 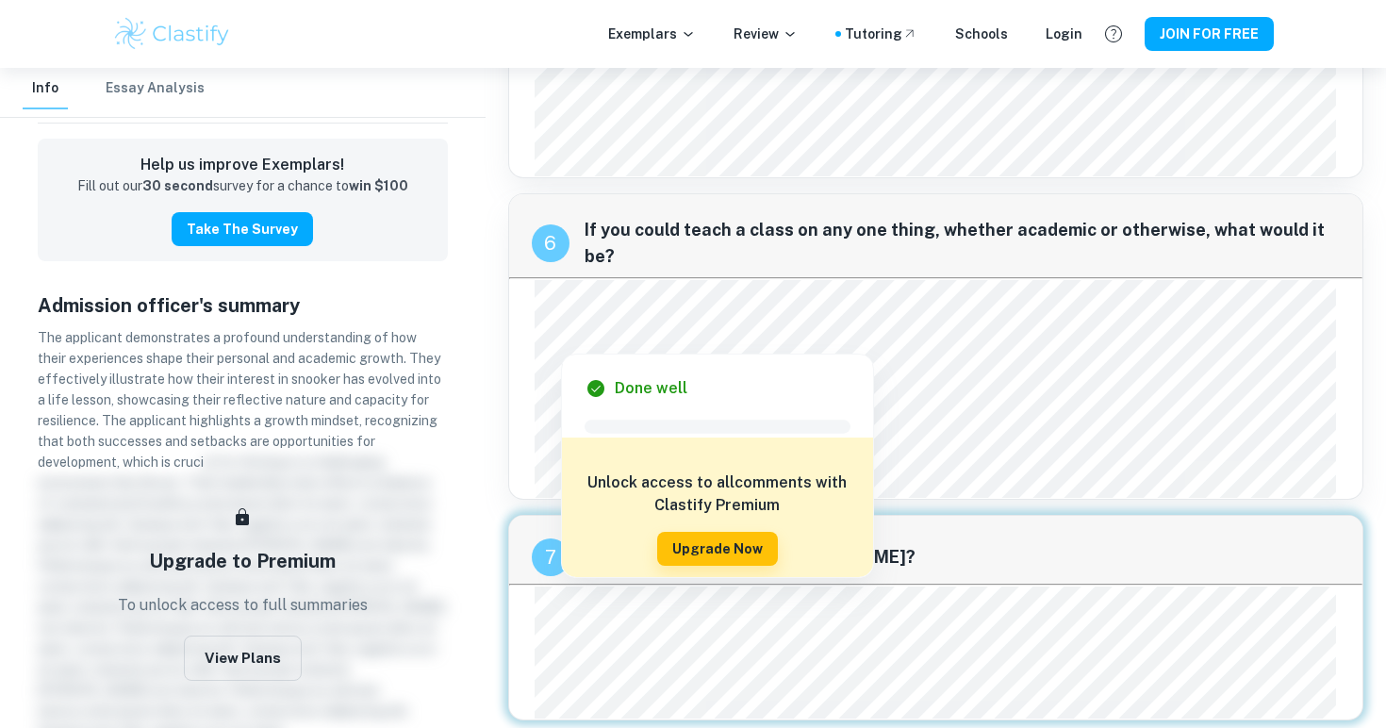 I want to click on h6: Unlock access to all comments with Clastify Premium, so click(x=718, y=494).